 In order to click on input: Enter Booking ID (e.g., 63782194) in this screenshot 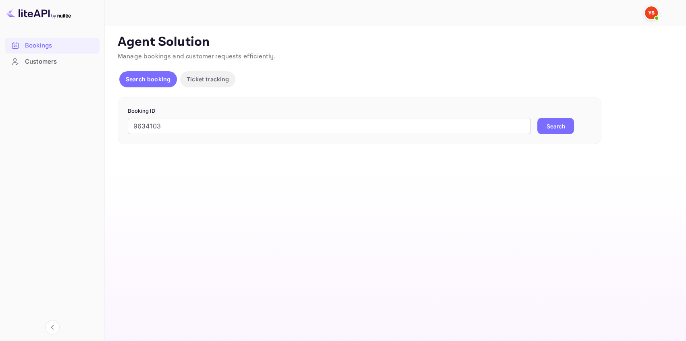, I will do `click(329, 126)`.